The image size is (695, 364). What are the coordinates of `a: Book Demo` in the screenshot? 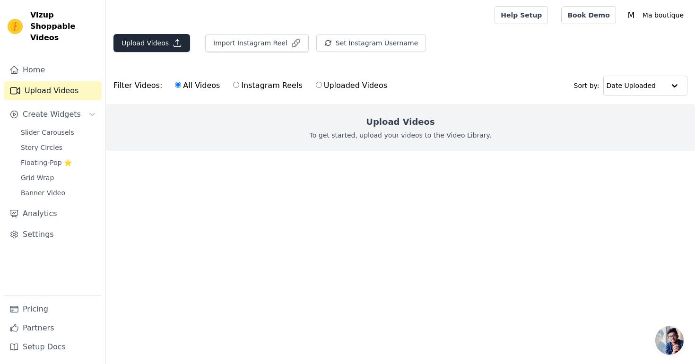 It's located at (588, 15).